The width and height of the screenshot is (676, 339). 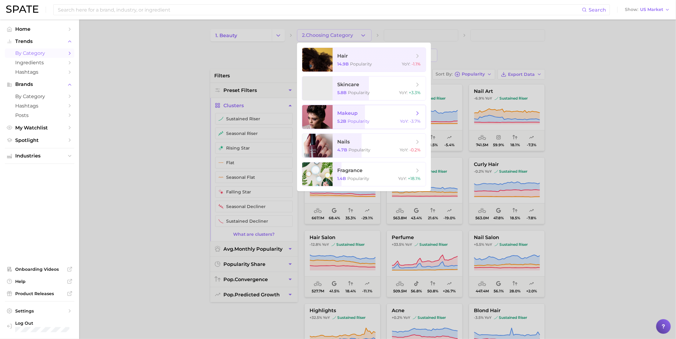 What do you see at coordinates (632, 9) in the screenshot?
I see `span: Show` at bounding box center [632, 9].